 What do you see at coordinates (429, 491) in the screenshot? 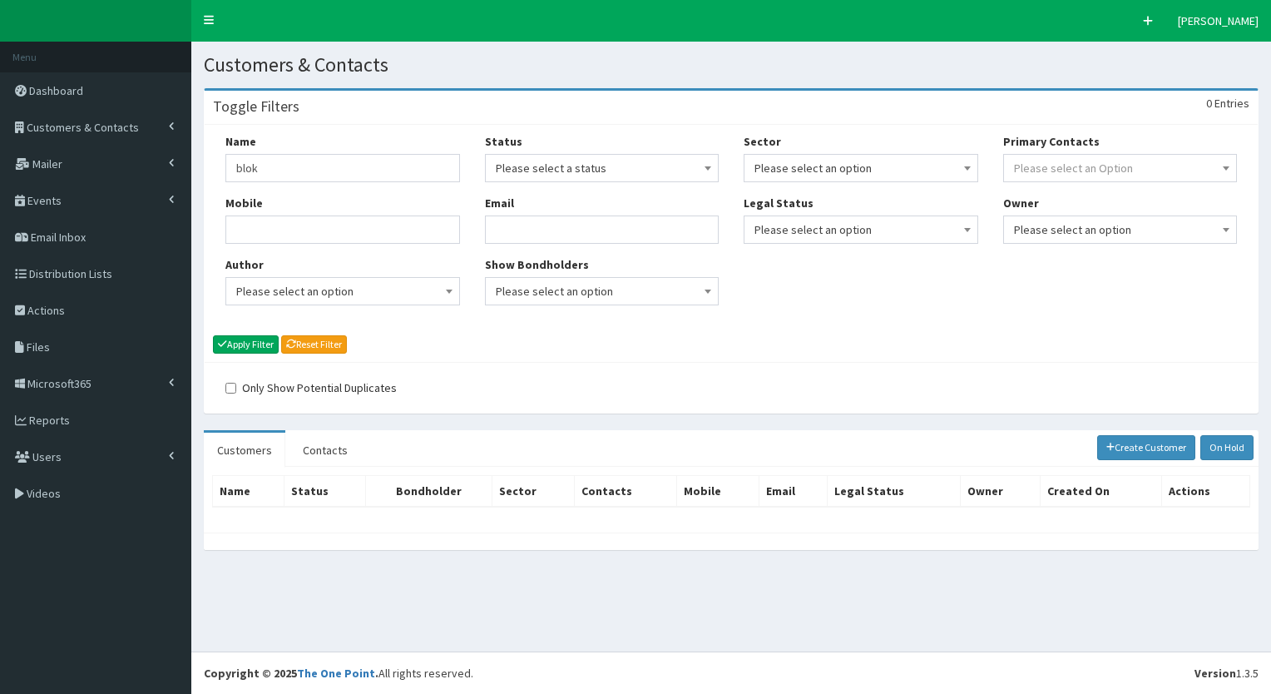
I see `th: Bondholder` at bounding box center [429, 491].